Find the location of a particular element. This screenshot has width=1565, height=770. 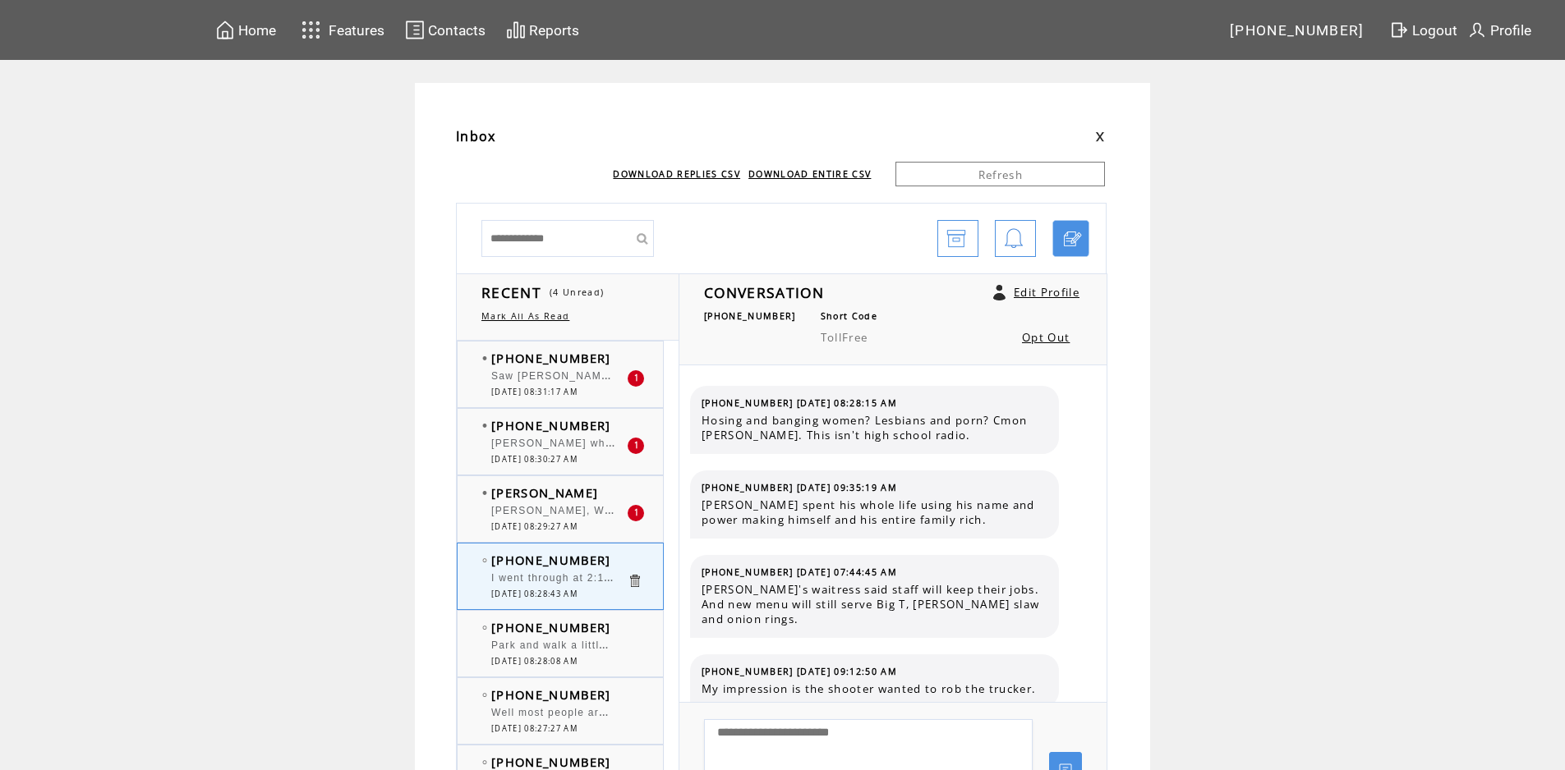

input: Submit is located at coordinates (641, 238).